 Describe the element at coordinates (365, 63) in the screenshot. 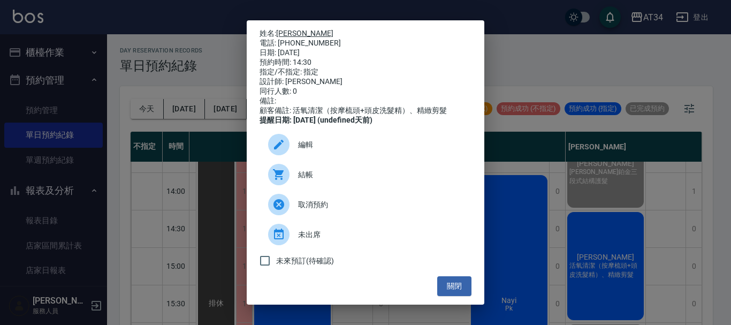

I see `div: 預約時間: 14:30` at that location.